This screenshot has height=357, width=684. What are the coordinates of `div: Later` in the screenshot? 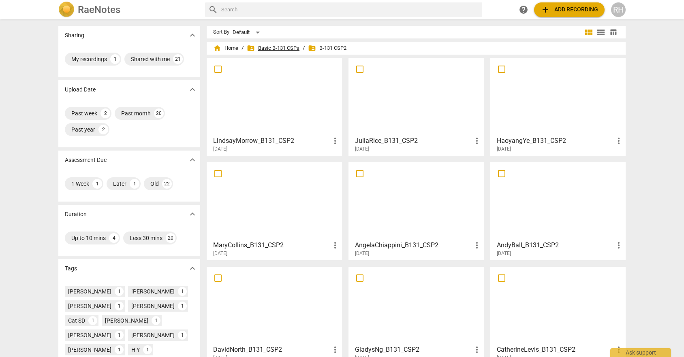 It's located at (120, 184).